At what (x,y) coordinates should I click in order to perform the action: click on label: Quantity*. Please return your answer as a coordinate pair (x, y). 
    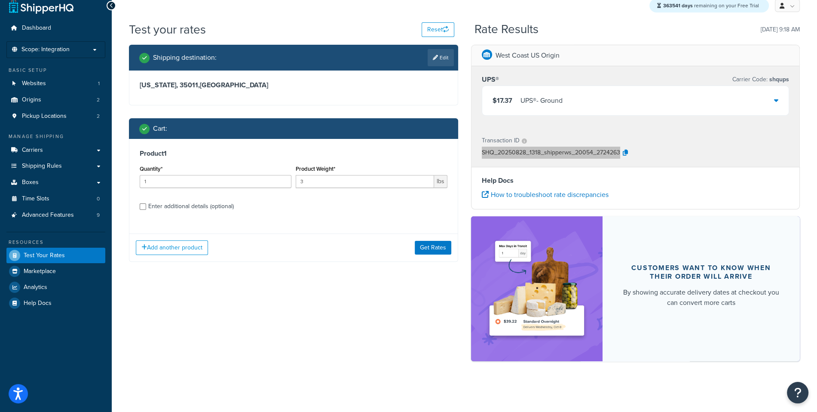
    Looking at the image, I should click on (151, 169).